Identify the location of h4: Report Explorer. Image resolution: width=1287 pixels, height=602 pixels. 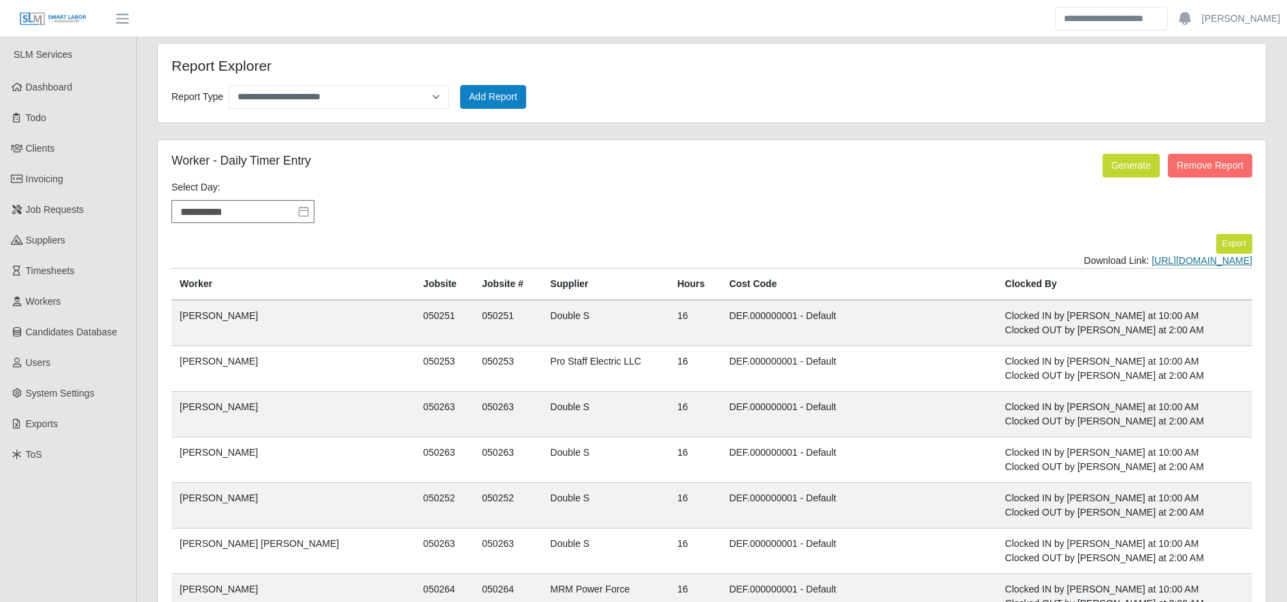
(391, 65).